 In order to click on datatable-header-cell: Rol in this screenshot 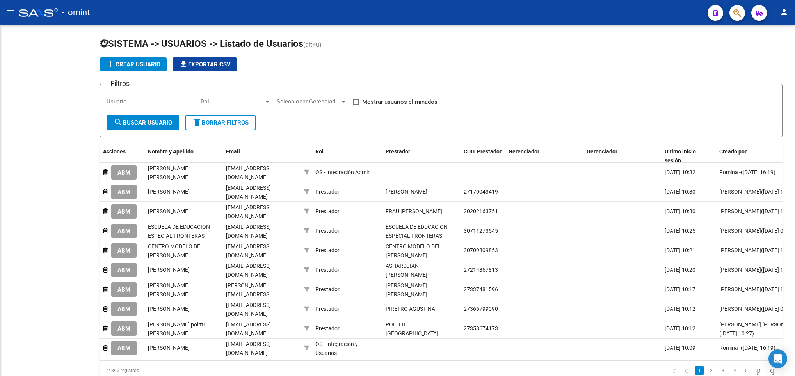, I will do `click(347, 156)`.